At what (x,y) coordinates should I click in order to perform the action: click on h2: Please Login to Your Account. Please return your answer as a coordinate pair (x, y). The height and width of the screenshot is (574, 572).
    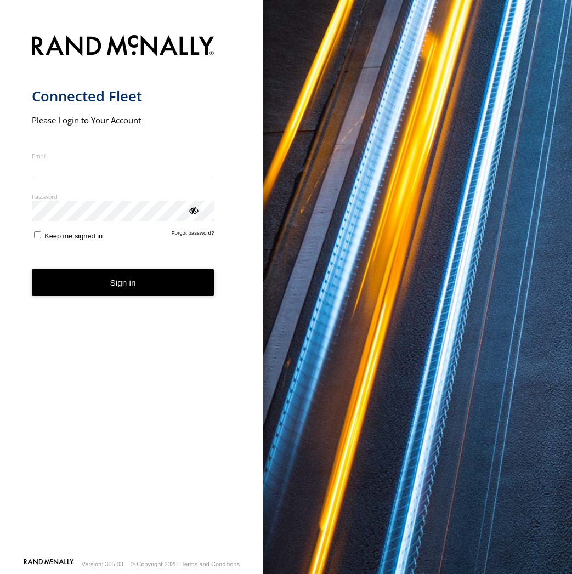
    Looking at the image, I should click on (123, 120).